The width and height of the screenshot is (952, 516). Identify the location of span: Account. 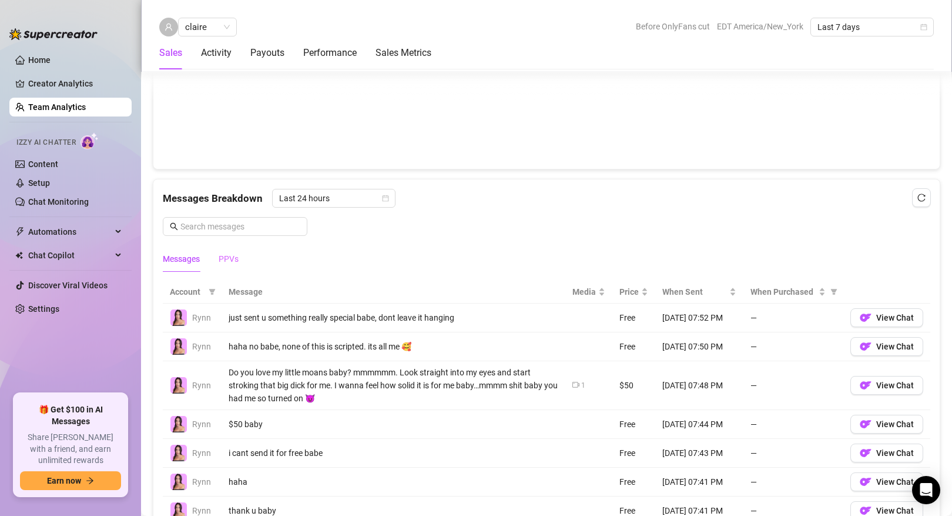
(187, 292).